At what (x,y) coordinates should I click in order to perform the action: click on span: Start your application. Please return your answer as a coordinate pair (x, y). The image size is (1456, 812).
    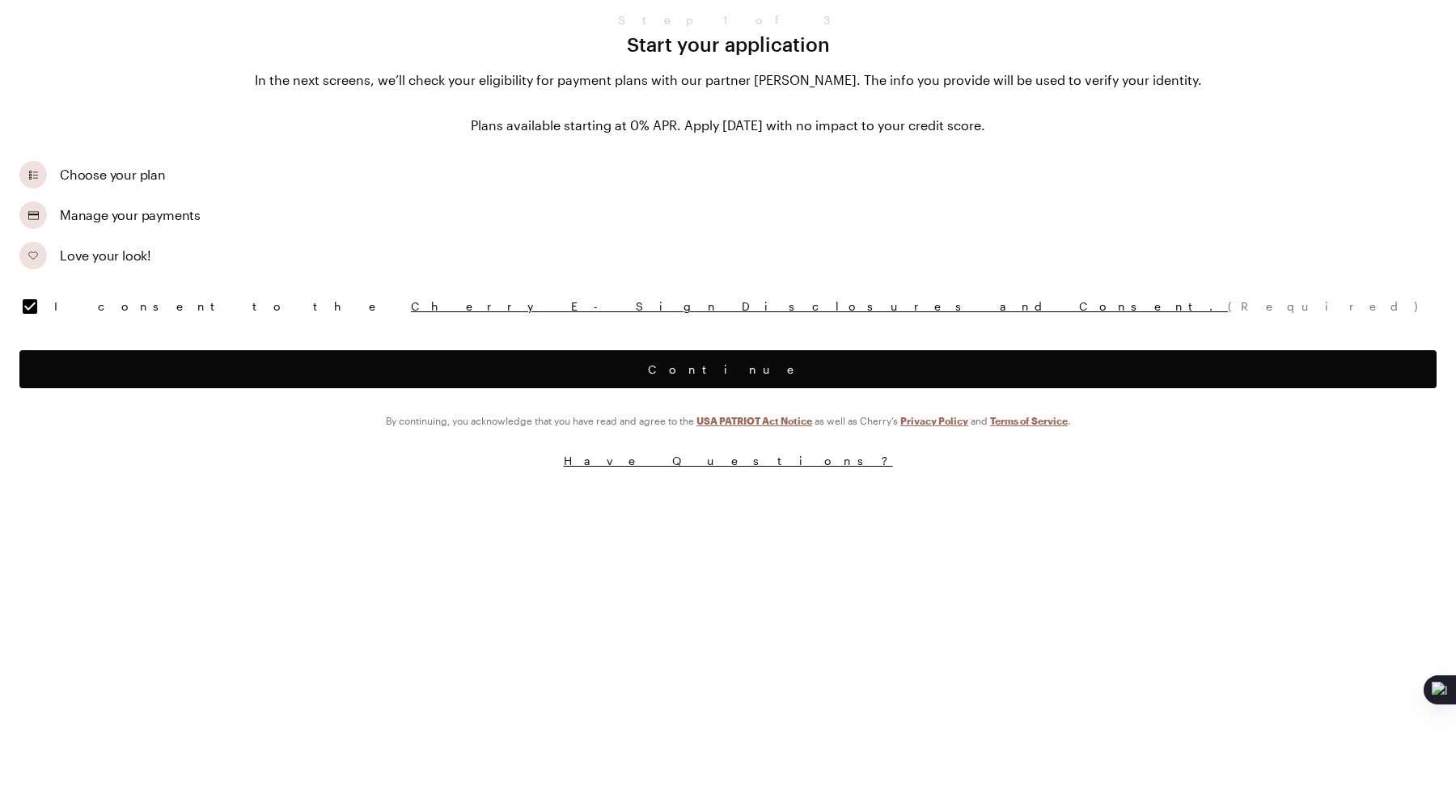
    Looking at the image, I should click on (728, 44).